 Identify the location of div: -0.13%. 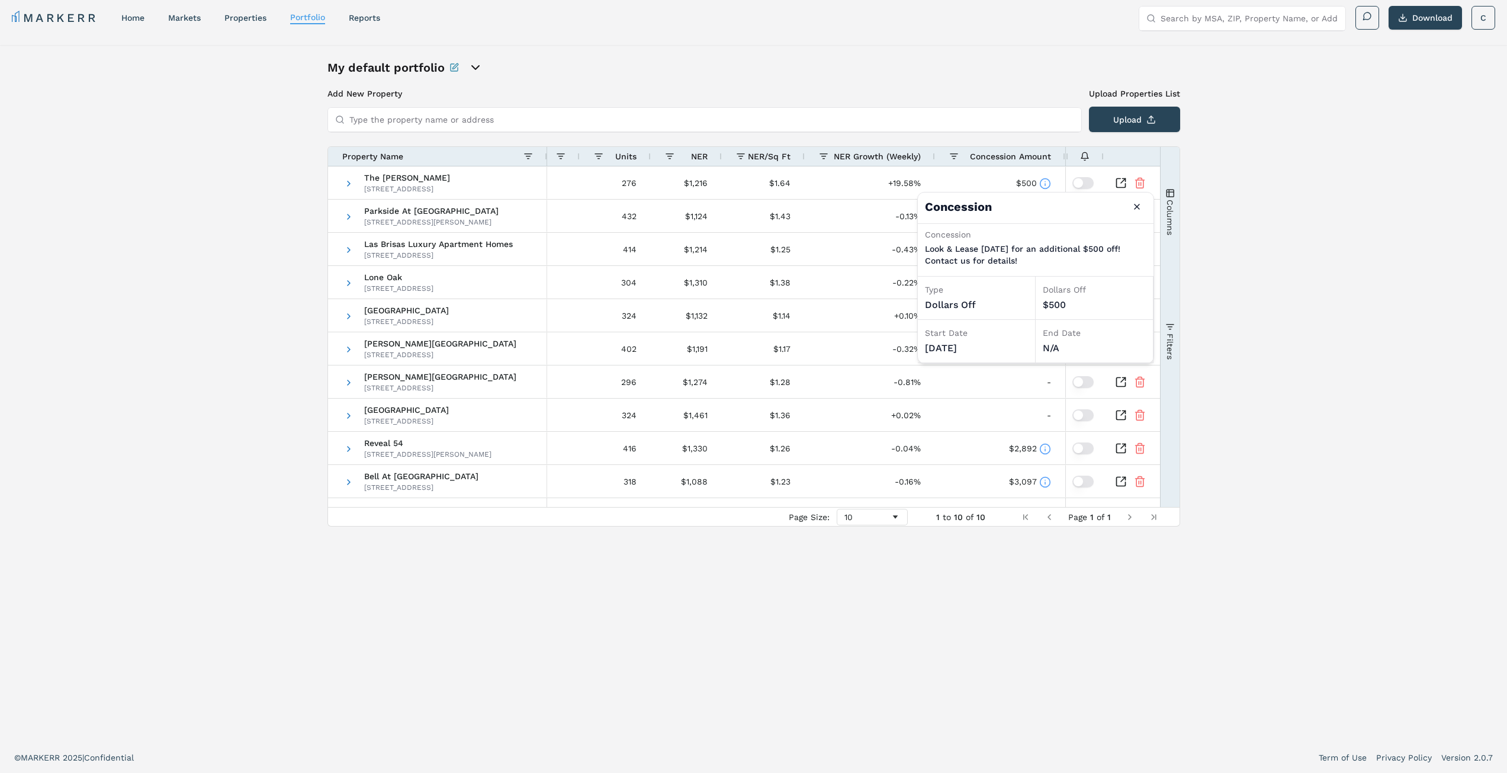
(870, 215).